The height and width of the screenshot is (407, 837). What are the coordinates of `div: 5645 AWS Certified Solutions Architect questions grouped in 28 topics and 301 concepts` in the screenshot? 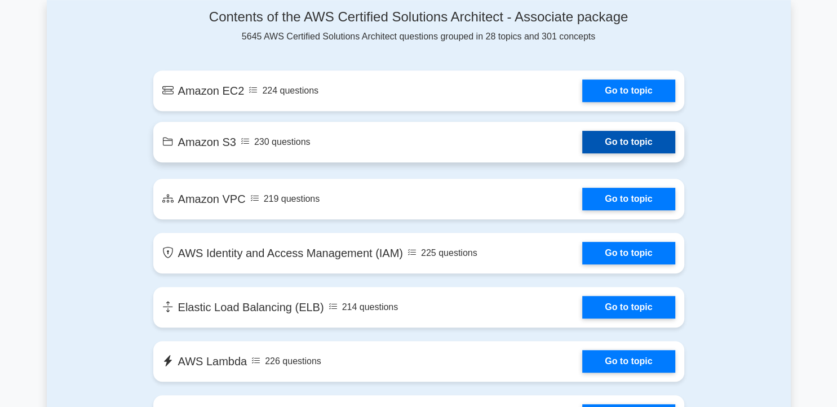 It's located at (419, 26).